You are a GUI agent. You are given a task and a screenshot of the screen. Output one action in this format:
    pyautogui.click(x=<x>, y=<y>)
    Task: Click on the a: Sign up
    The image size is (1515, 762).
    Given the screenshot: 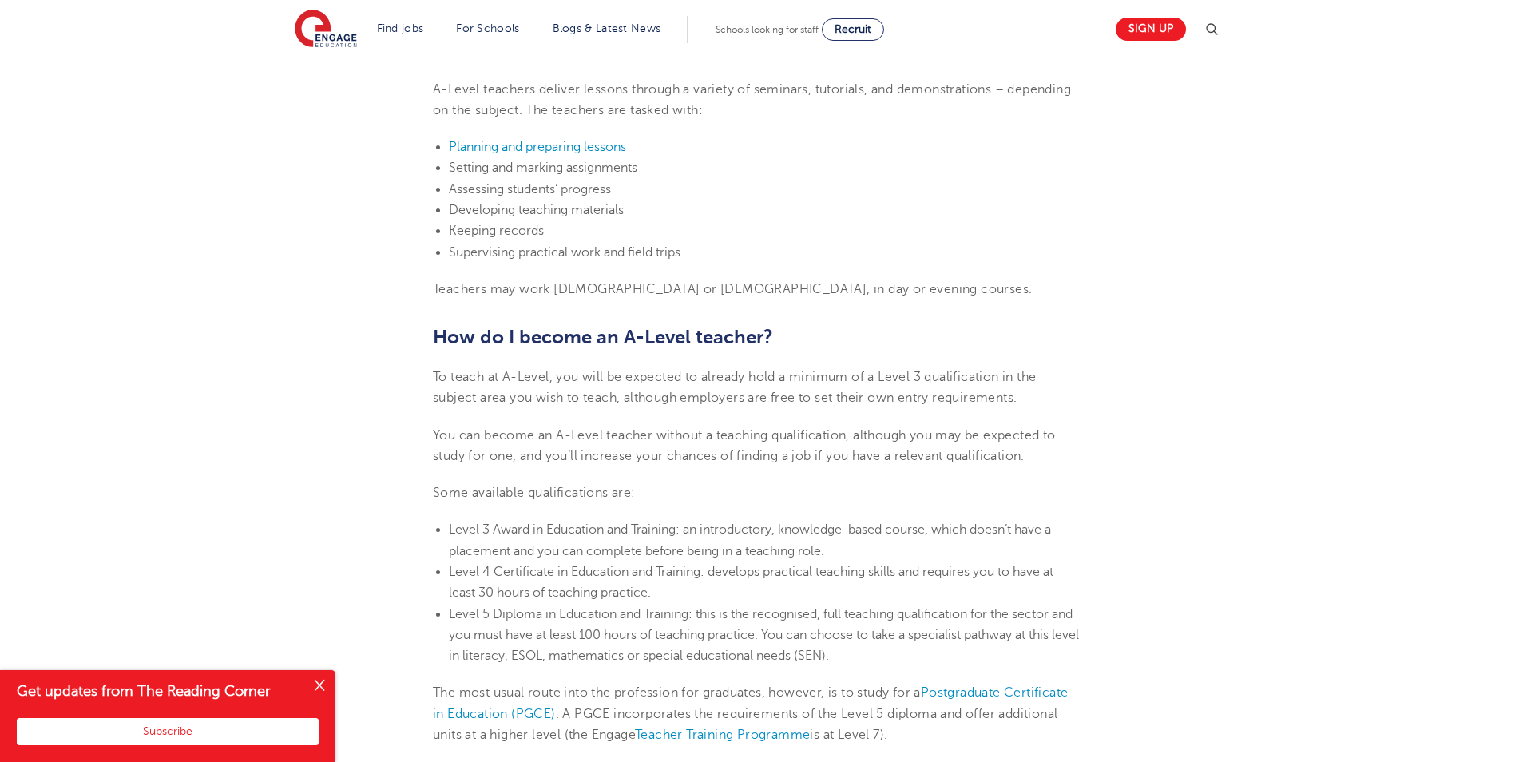 What is the action you would take?
    pyautogui.click(x=1151, y=29)
    